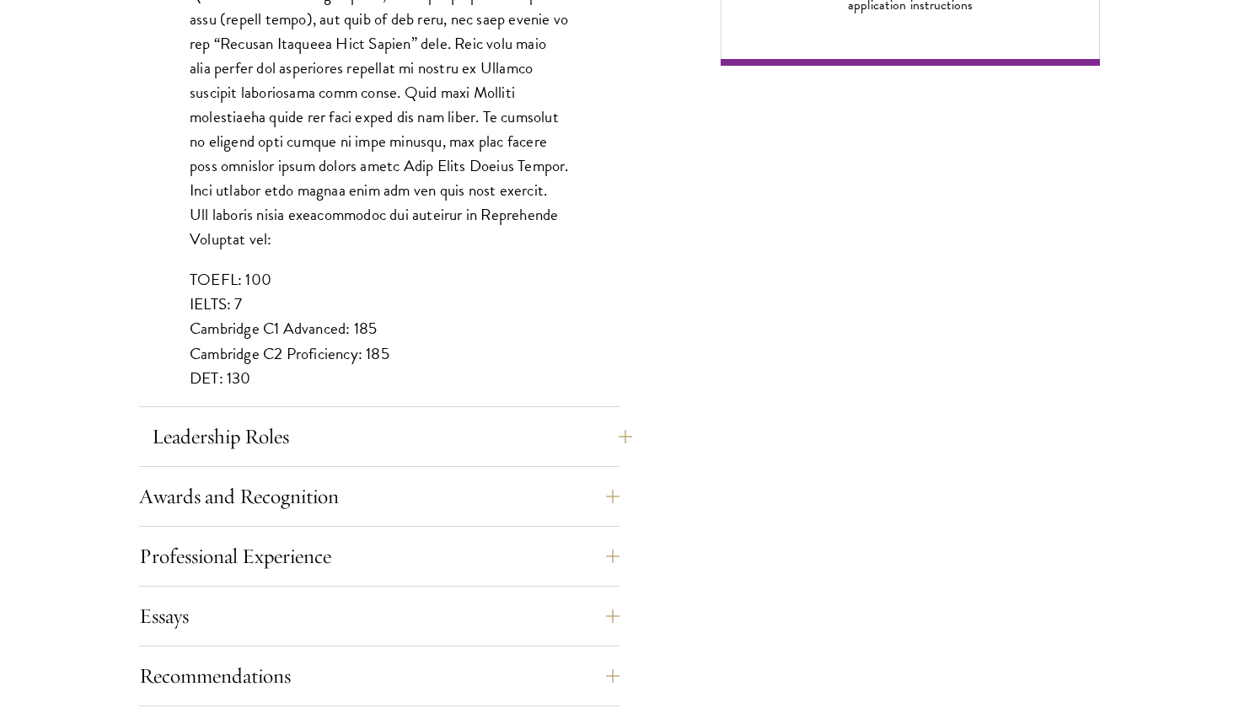  I want to click on button: Professional Experience, so click(379, 556).